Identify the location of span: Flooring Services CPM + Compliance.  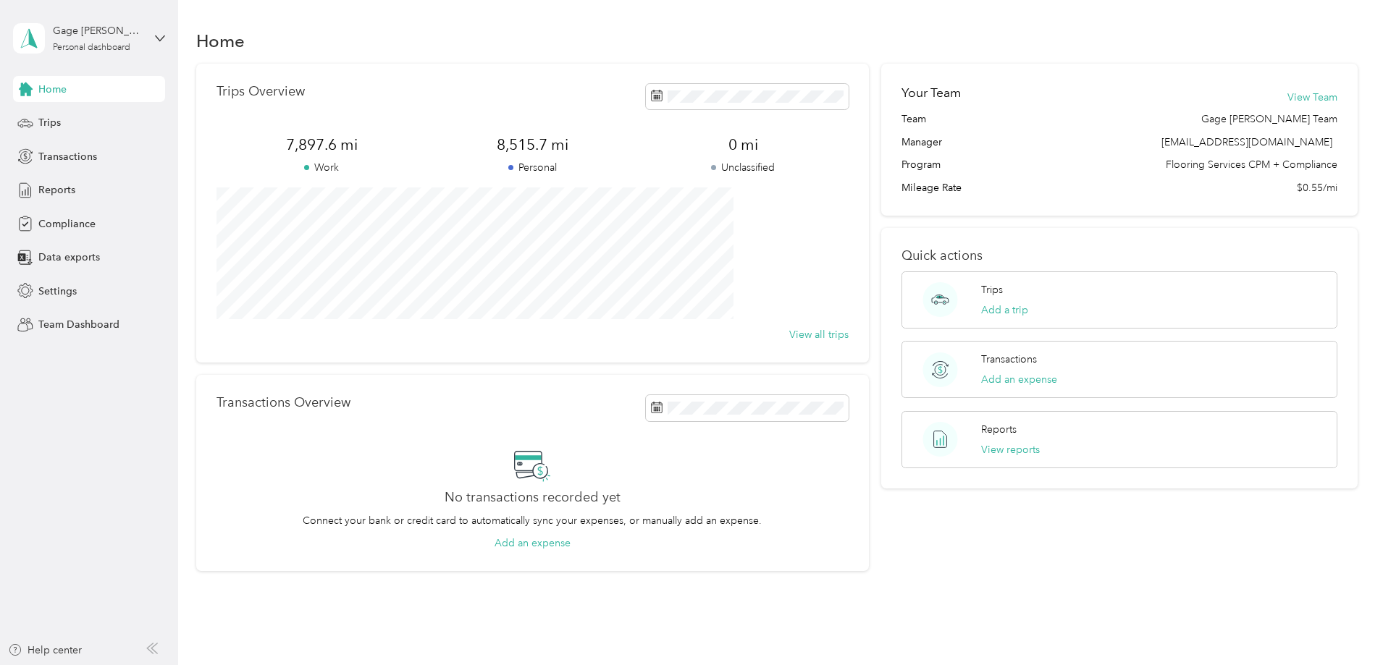
(1251, 164).